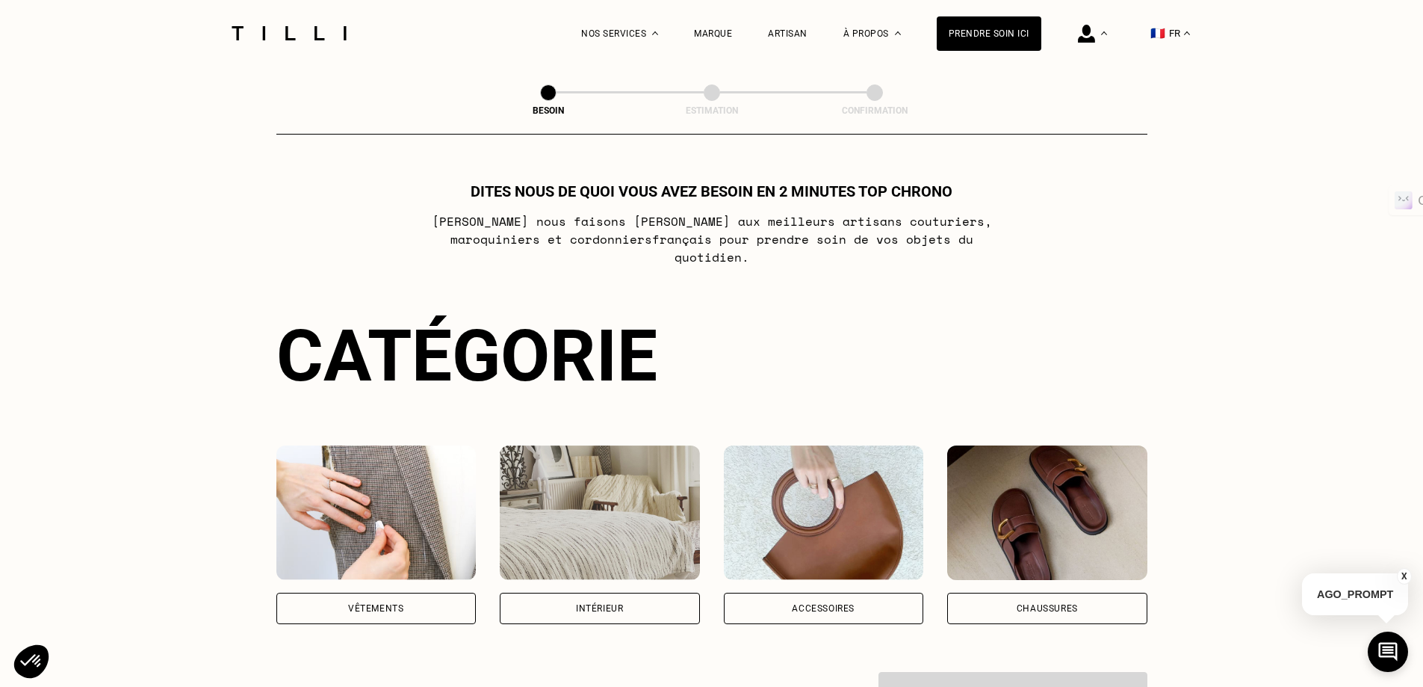 Image resolution: width=1423 pixels, height=687 pixels. What do you see at coordinates (377, 513) in the screenshot?
I see `img: Vêtements` at bounding box center [377, 513].